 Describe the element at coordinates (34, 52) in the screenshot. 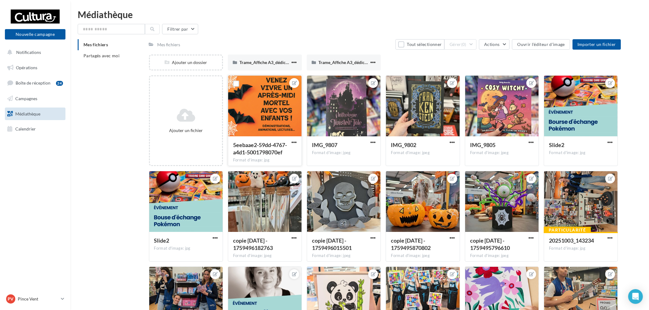

I see `button: Notifications` at that location.